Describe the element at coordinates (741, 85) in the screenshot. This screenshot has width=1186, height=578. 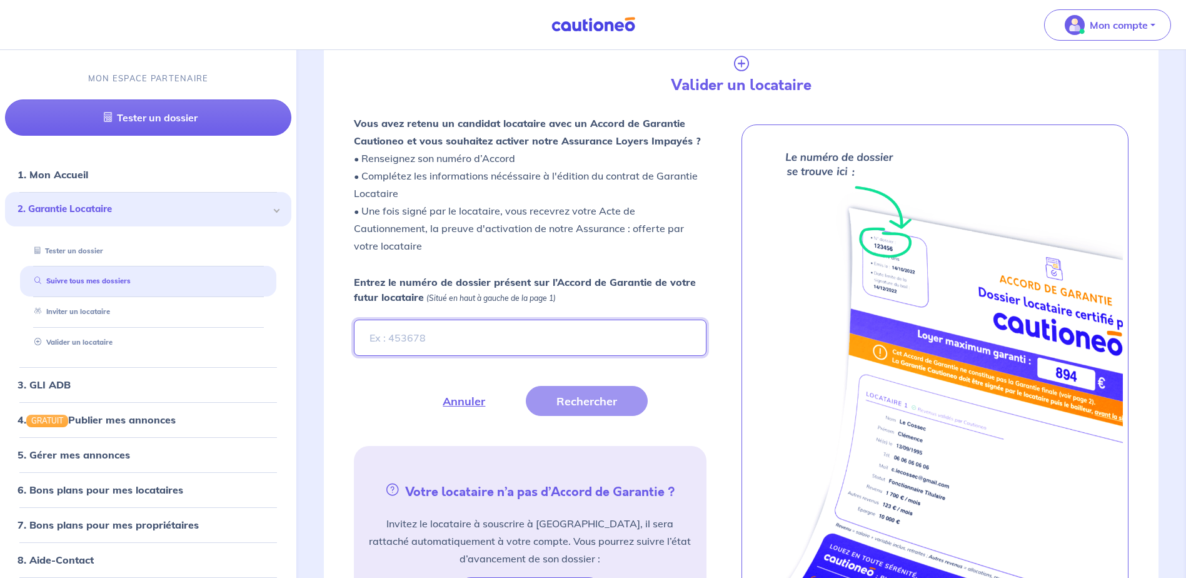
I see `h4: Valider un locataire` at that location.